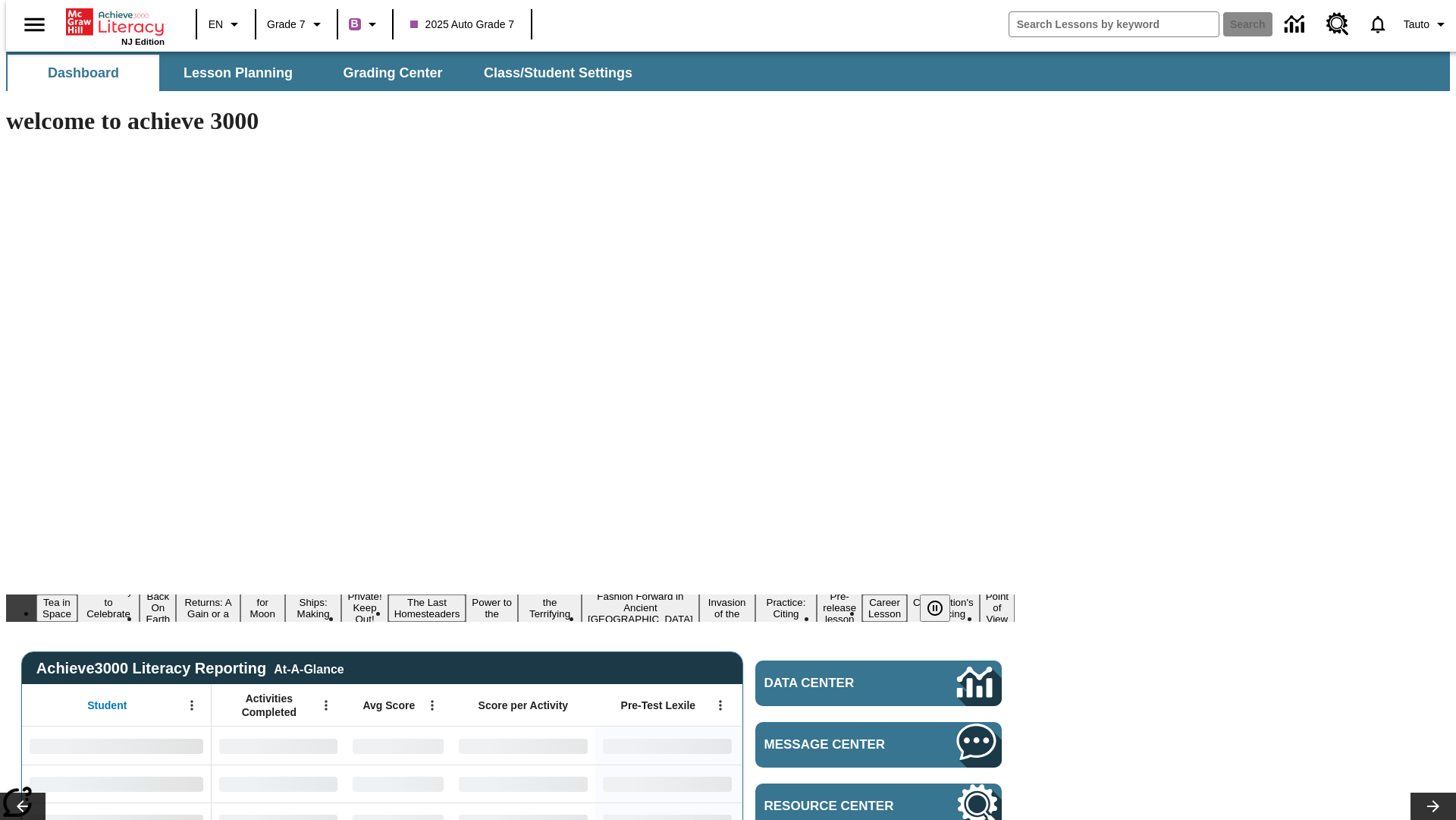 Image resolution: width=1456 pixels, height=820 pixels. Describe the element at coordinates (658, 705) in the screenshot. I see `span: Pre-Test Lexile` at that location.